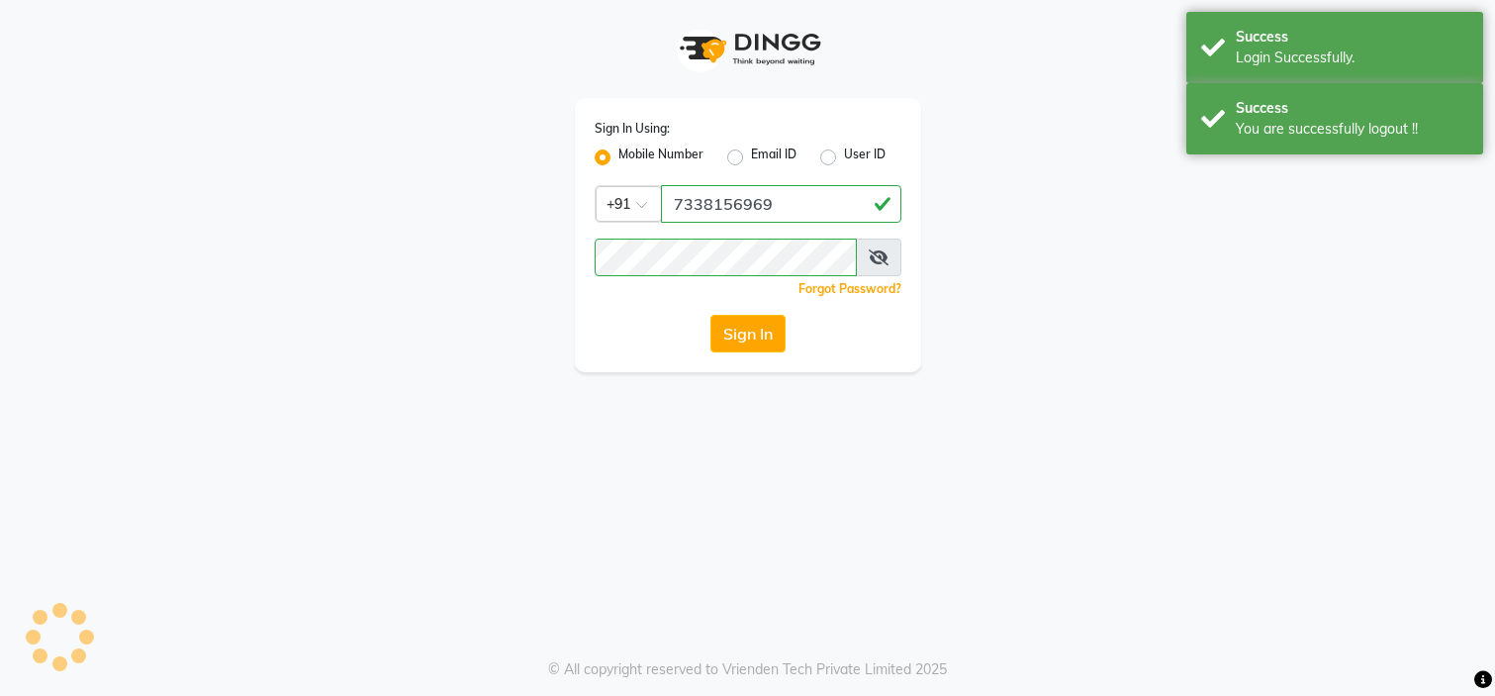  What do you see at coordinates (632, 129) in the screenshot?
I see `label: Sign In Using:` at bounding box center [632, 129].